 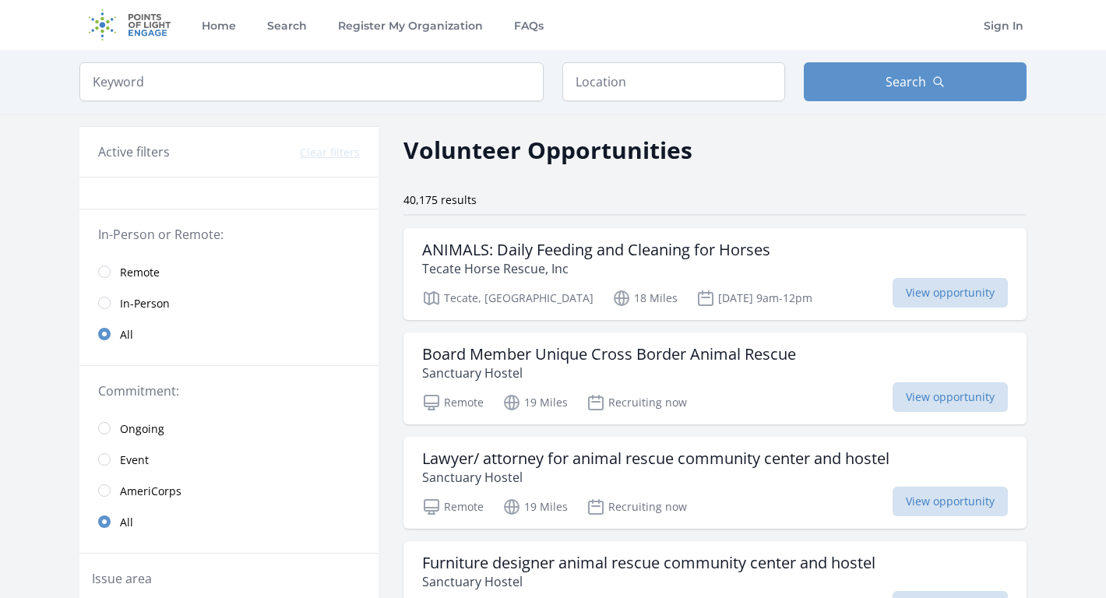 I want to click on h3: ANIMALS: Daily Feeding and Cleaning for Horses, so click(x=596, y=250).